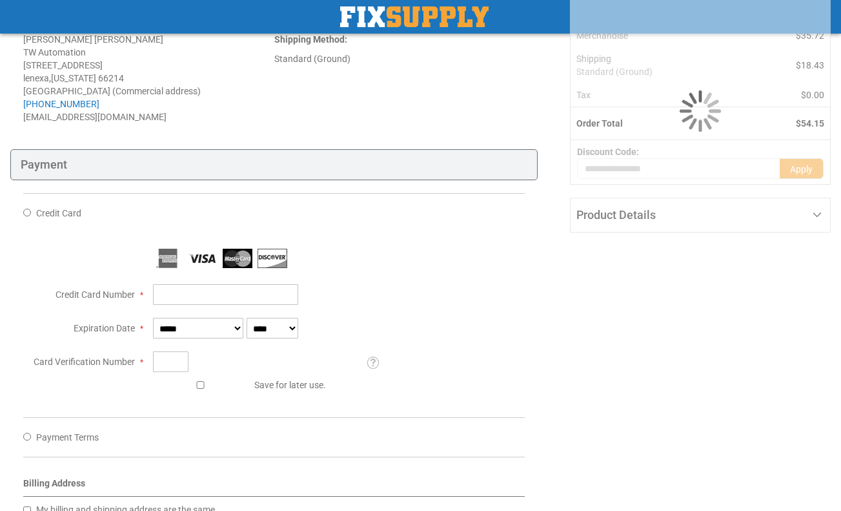 The image size is (841, 511). What do you see at coordinates (274, 165) in the screenshot?
I see `div: Payment` at bounding box center [274, 165].